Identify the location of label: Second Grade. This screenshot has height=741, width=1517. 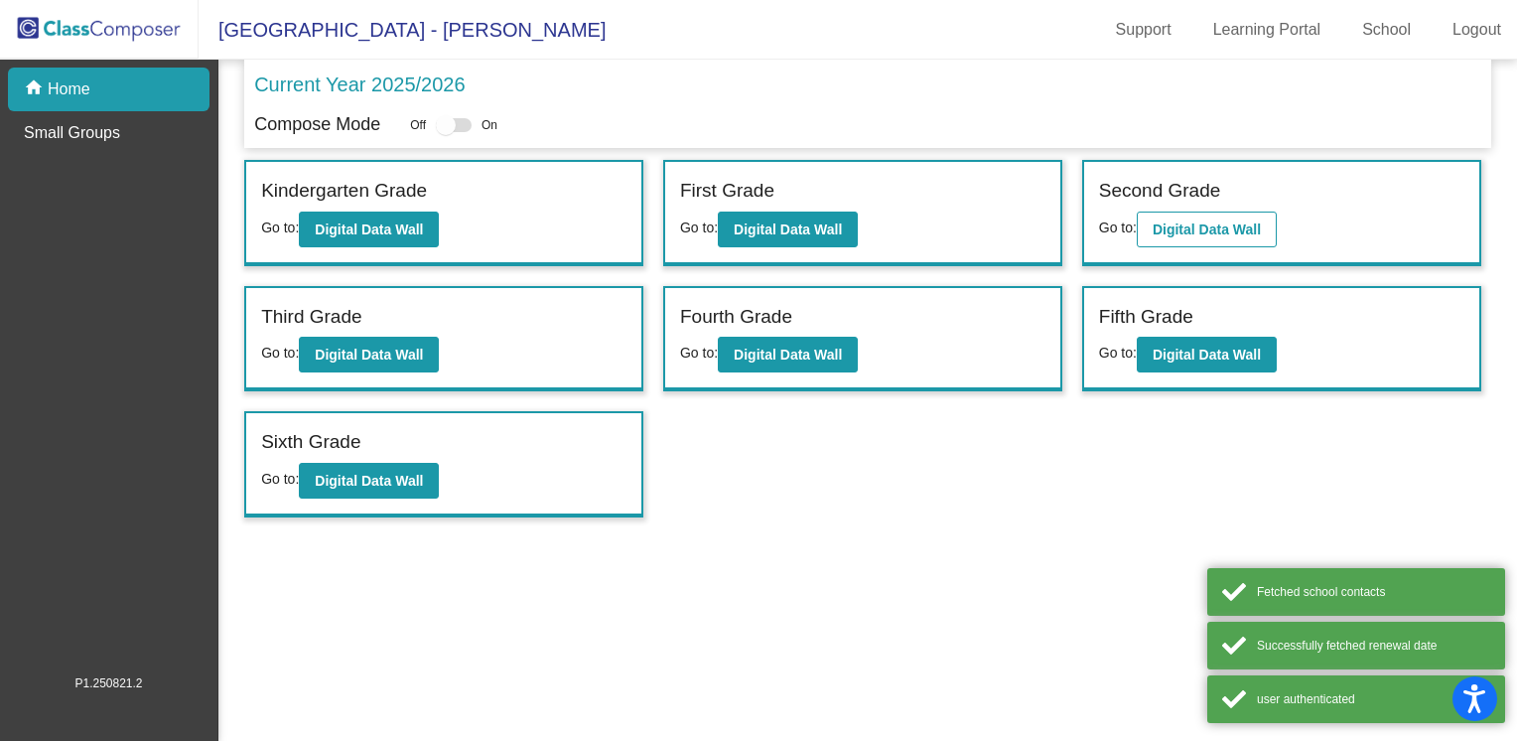
(1160, 191).